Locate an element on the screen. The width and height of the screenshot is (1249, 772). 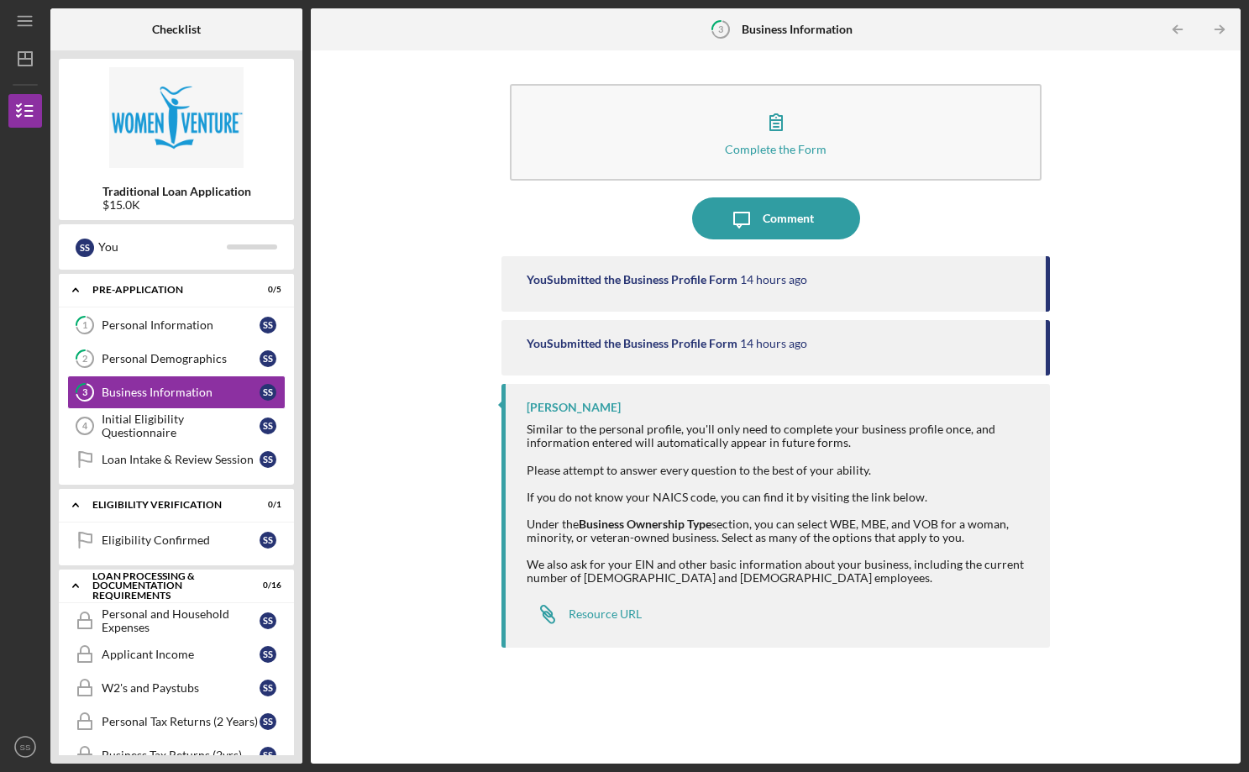
img: Product logo is located at coordinates (176, 118).